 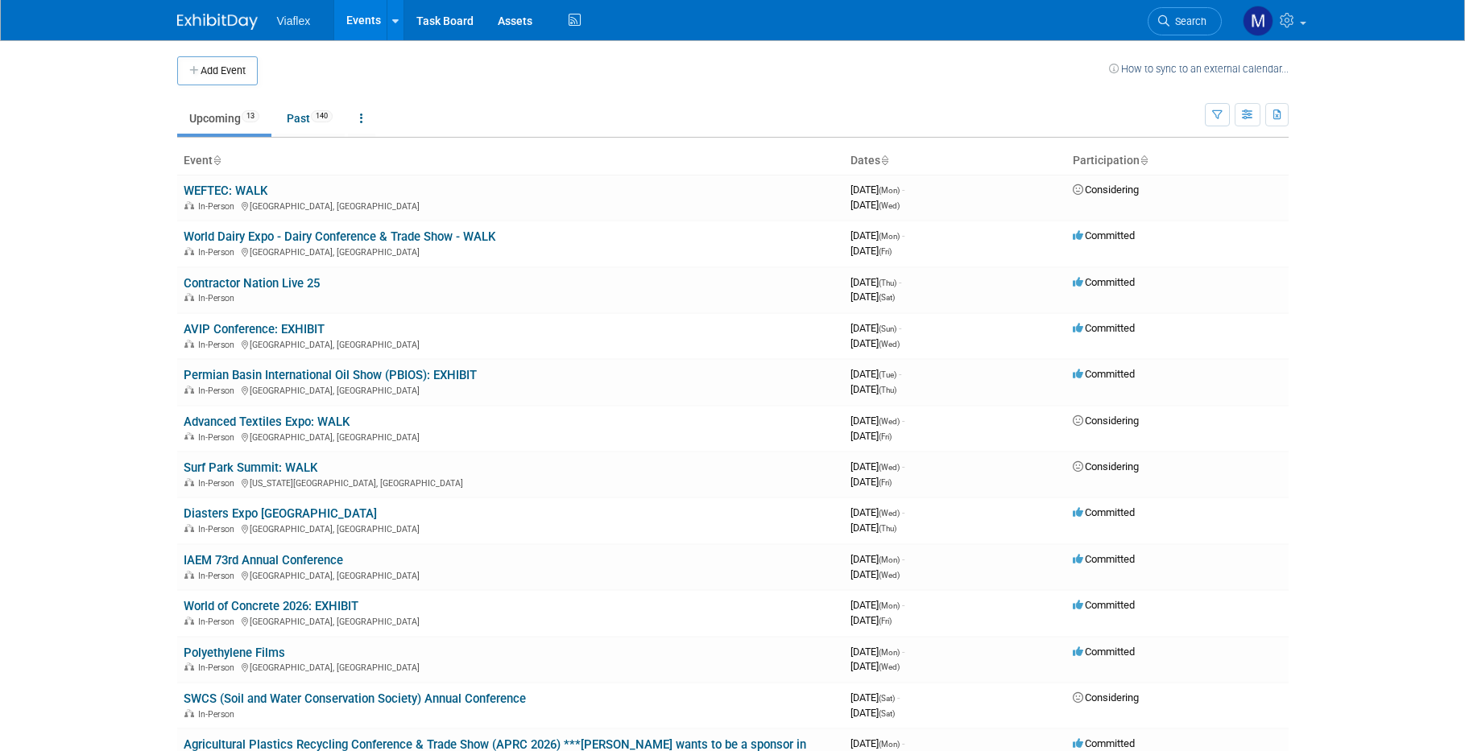 I want to click on th: Dates, so click(x=955, y=161).